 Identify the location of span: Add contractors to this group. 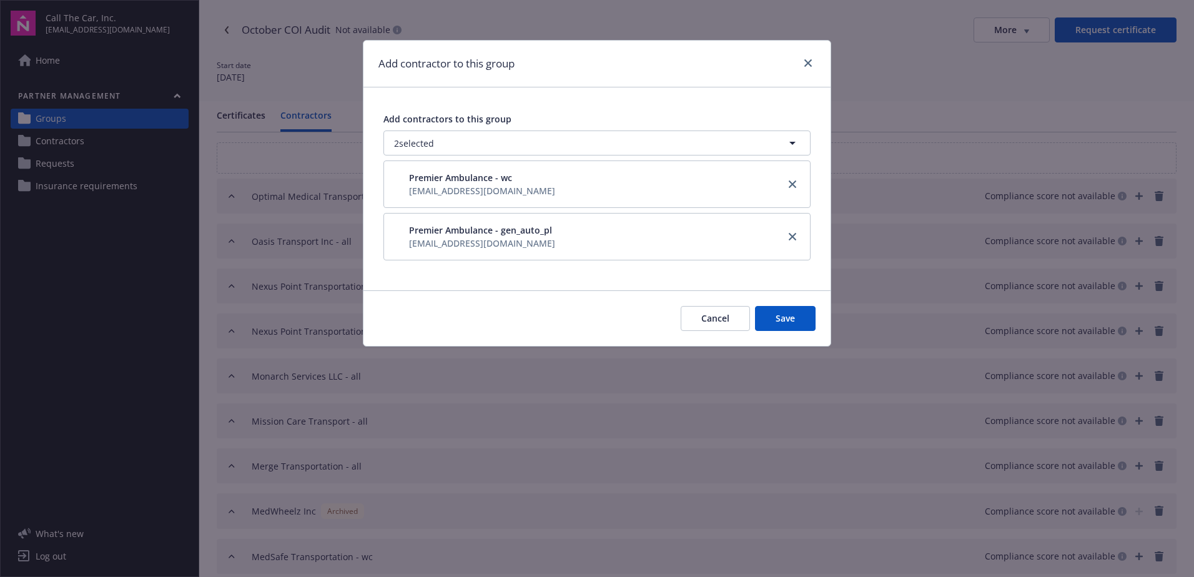
(447, 119).